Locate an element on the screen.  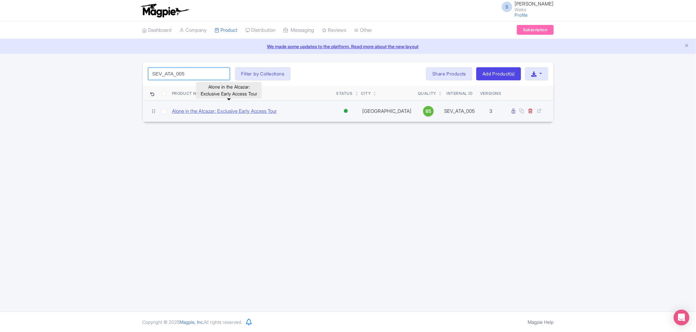
a: Add Product(s) is located at coordinates (499, 74).